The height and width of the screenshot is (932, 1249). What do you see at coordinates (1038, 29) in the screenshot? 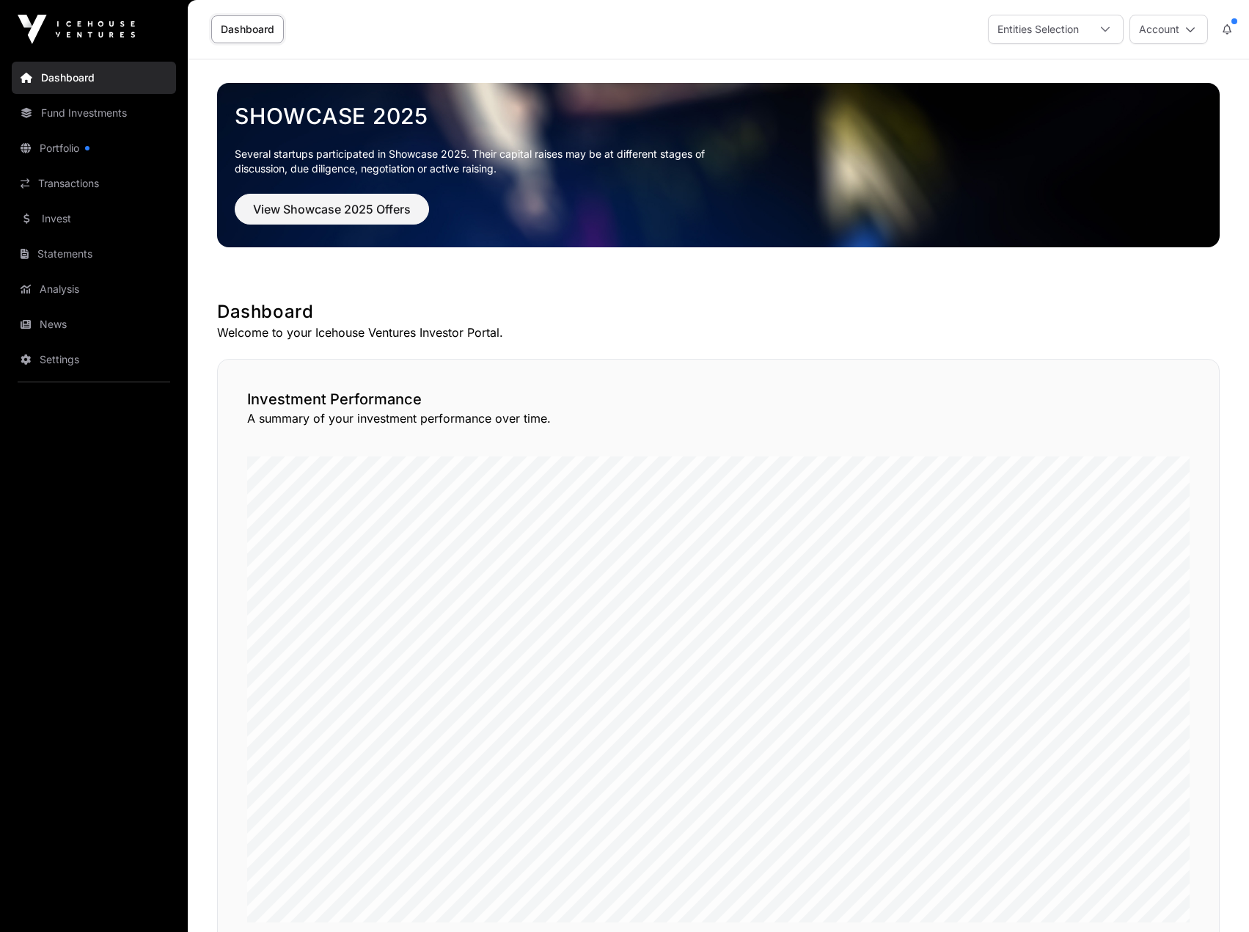
I see `div: Entities Selection` at bounding box center [1038, 29].